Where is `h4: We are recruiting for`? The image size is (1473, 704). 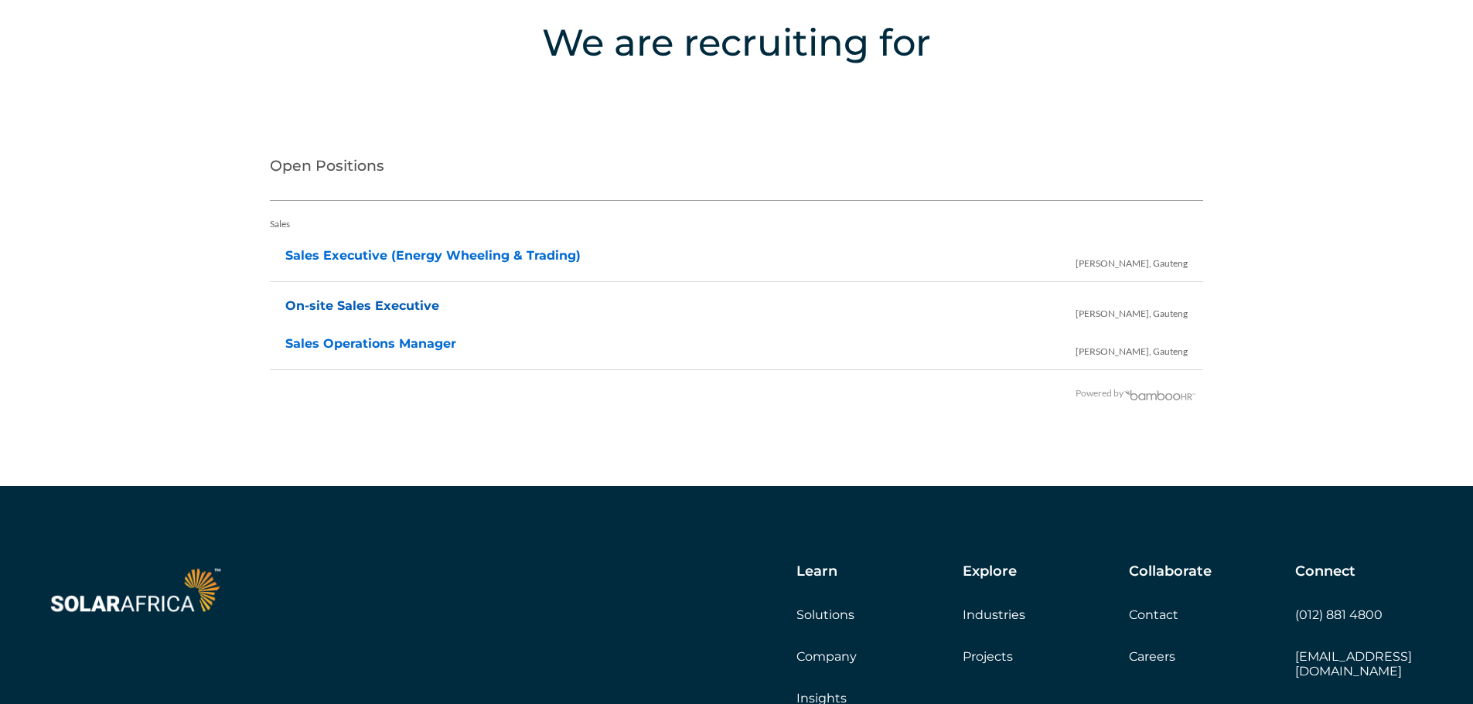
h4: We are recruiting for is located at coordinates (736, 43).